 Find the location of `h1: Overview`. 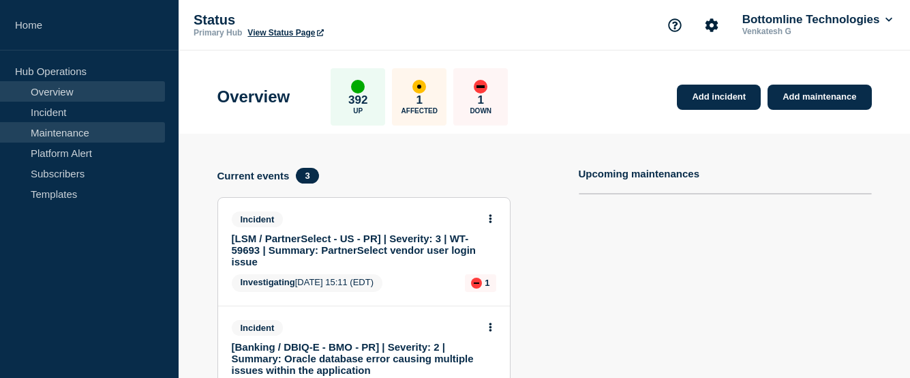

h1: Overview is located at coordinates (254, 97).